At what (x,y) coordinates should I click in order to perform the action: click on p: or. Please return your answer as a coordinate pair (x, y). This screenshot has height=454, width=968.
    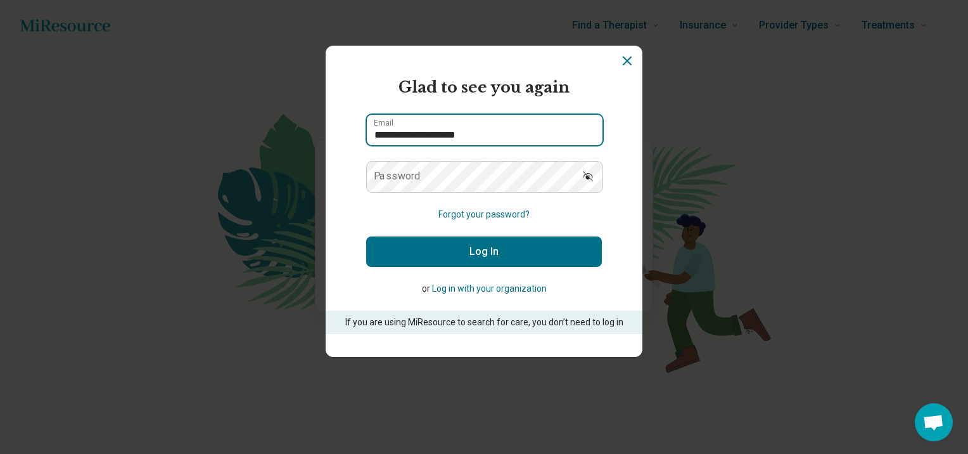
    Looking at the image, I should click on (484, 288).